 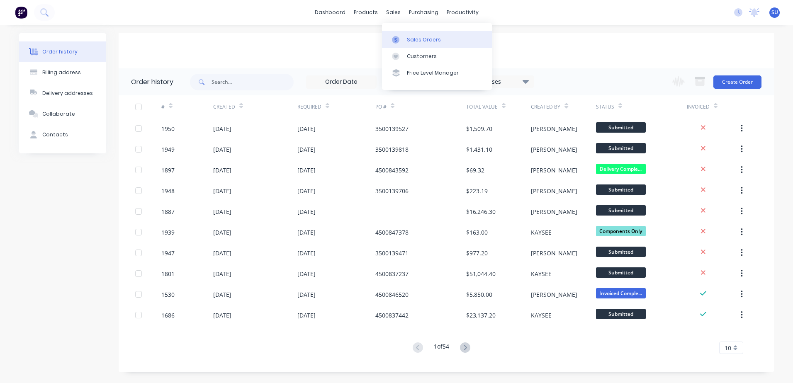 I want to click on button: Contacts, so click(x=63, y=135).